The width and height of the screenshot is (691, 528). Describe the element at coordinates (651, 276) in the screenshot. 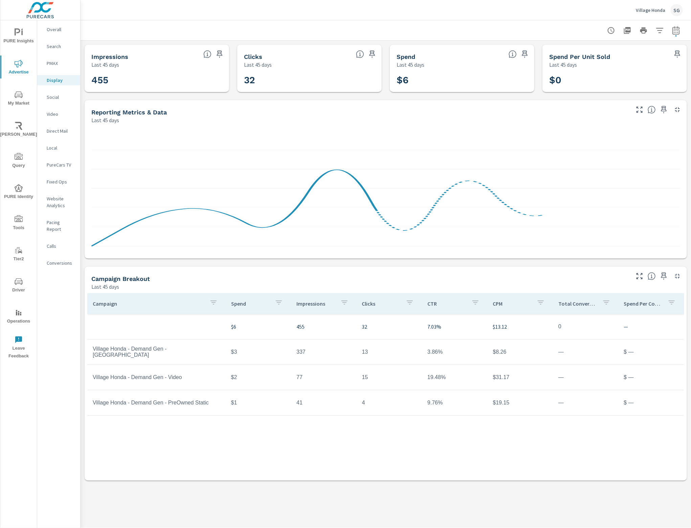

I see `span: This is a summary of Display performance results by campaign. Each column can be sorted.` at that location.